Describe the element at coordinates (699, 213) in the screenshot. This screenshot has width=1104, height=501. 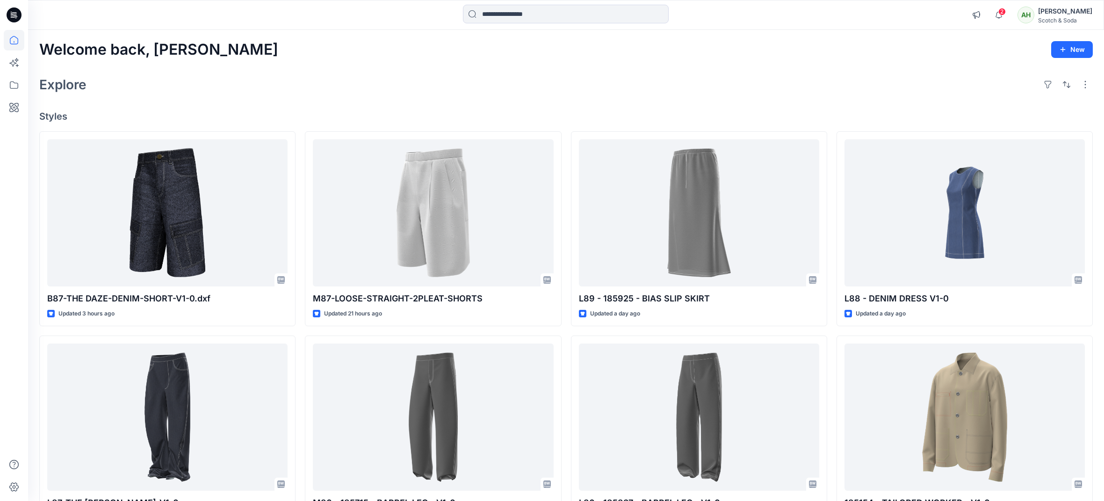
I see `a: L89 - 185925 - BIAS SLIP SKIRT` at that location.